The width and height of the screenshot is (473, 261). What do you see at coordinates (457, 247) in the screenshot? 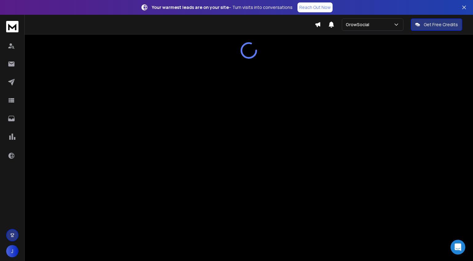
I see `div: Open Intercom Messenger` at bounding box center [457, 247].